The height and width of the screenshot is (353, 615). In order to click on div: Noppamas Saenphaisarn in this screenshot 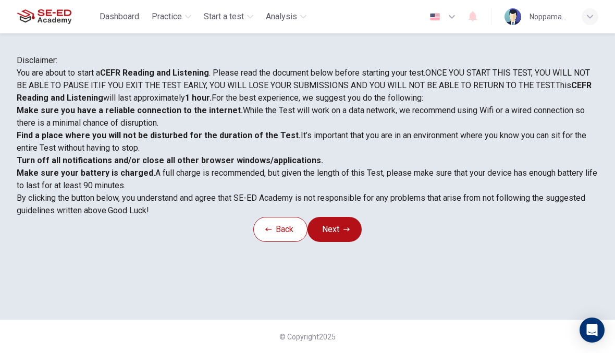, I will do `click(549, 17)`.